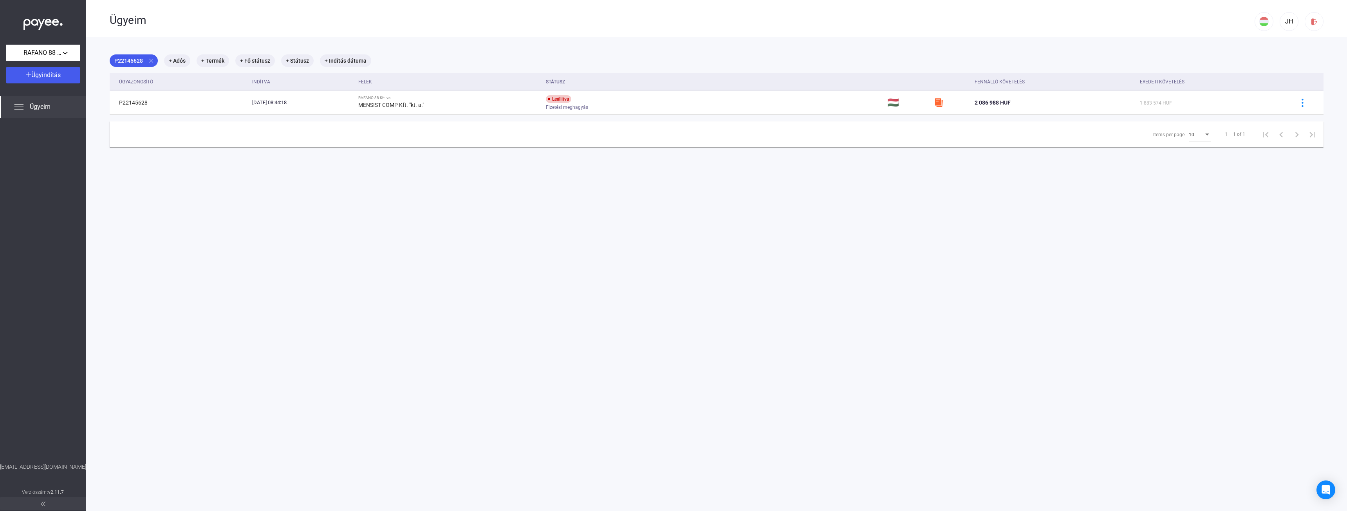 This screenshot has width=1347, height=511. What do you see at coordinates (567, 107) in the screenshot?
I see `span: Fizetési meghagyás` at bounding box center [567, 107].